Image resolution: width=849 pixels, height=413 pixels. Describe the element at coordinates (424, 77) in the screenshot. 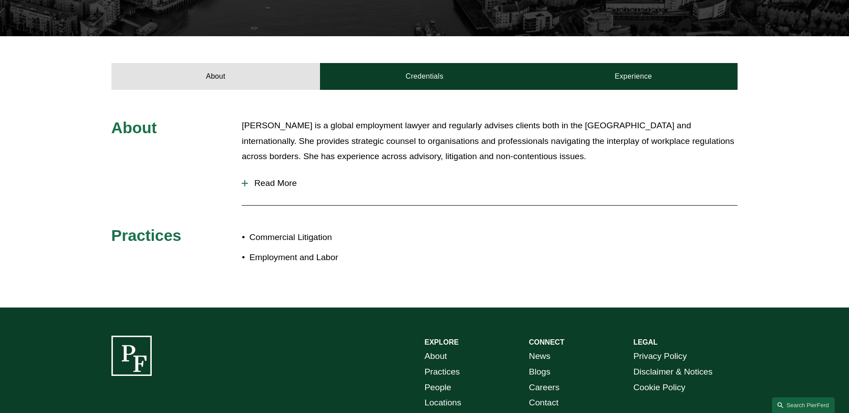

I see `a: Credentials` at that location.